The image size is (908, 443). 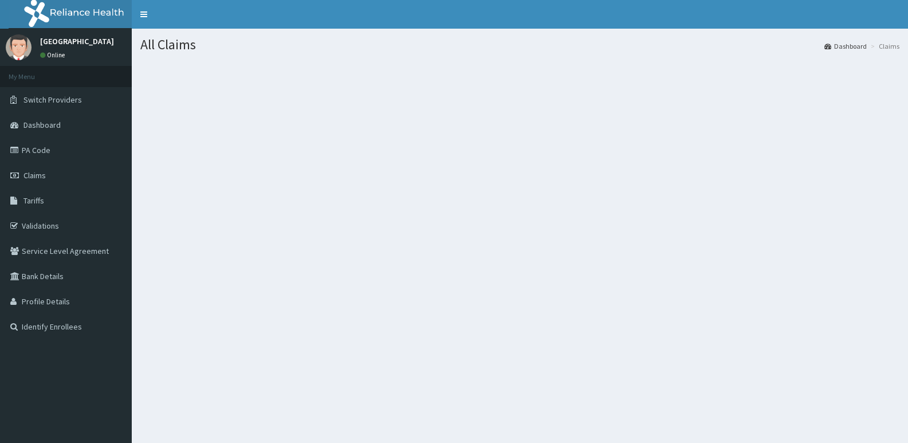 What do you see at coordinates (845, 46) in the screenshot?
I see `a: Dashboard` at bounding box center [845, 46].